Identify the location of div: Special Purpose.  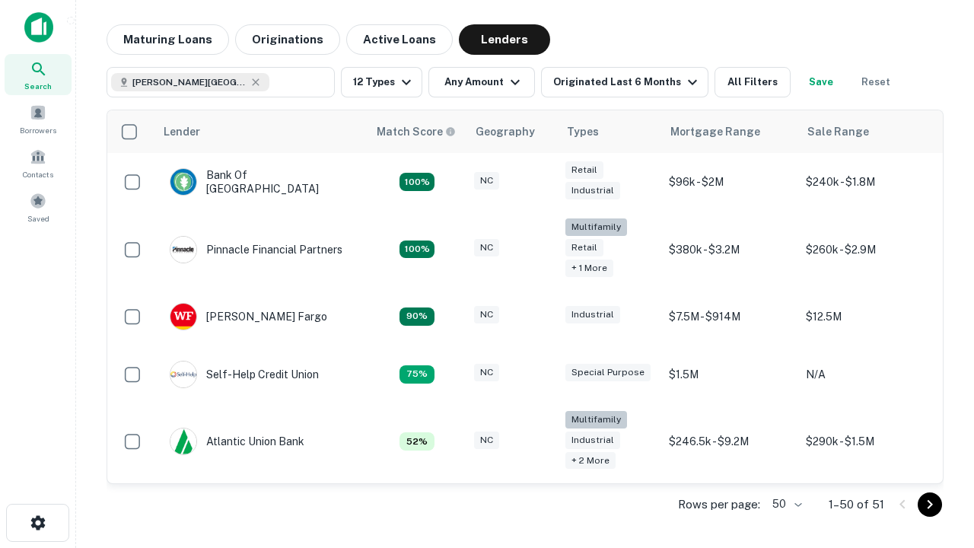
(608, 372).